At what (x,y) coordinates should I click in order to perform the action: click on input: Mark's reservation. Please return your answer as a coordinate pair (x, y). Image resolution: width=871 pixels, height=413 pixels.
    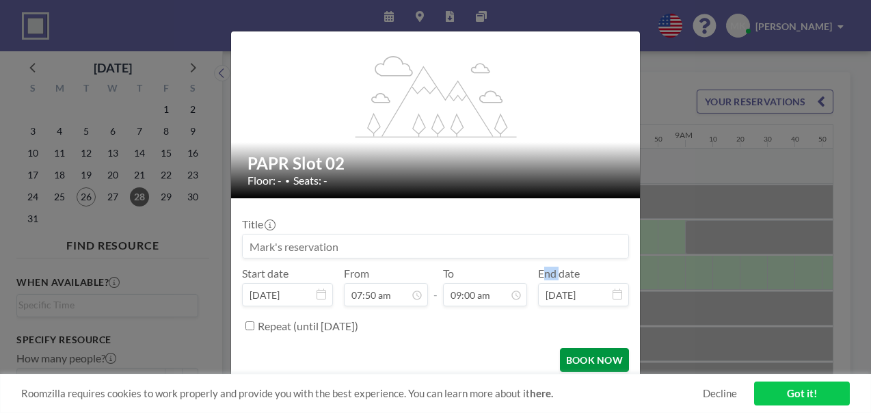
    Looking at the image, I should click on (435, 246).